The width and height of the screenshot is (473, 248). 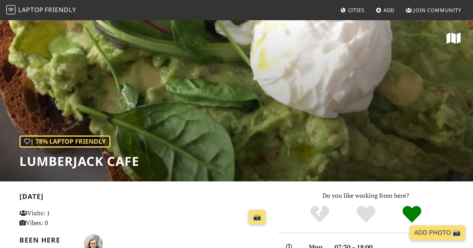 I want to click on a: LaptopFriendly LaptopFriendly, so click(x=41, y=10).